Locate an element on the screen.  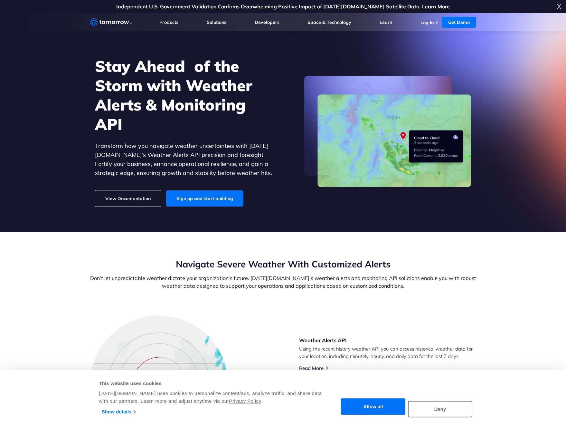
a: Products is located at coordinates (169, 22).